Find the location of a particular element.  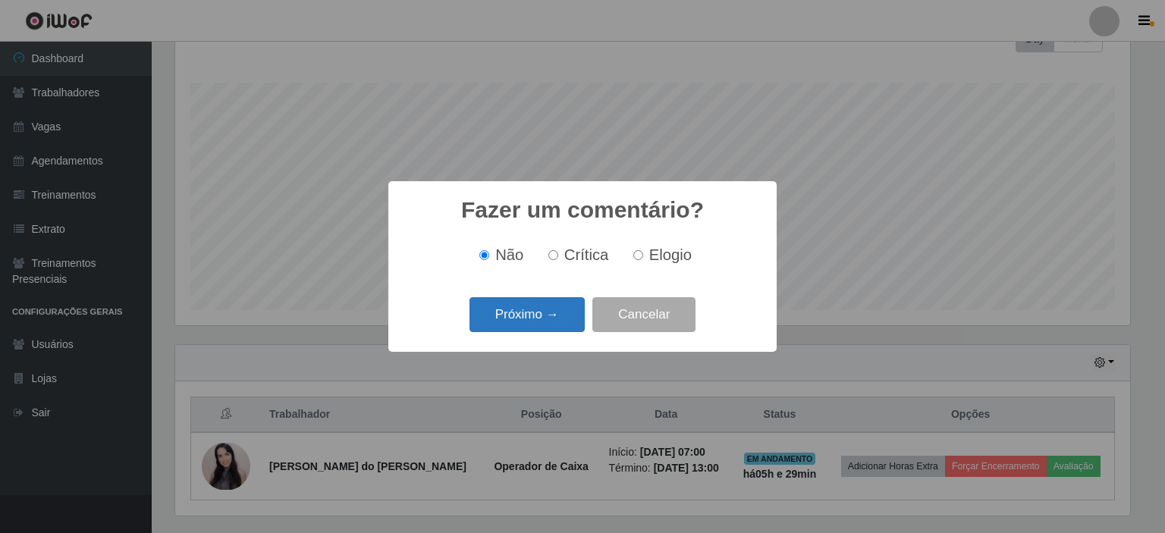

span: Crítica is located at coordinates (586, 255).